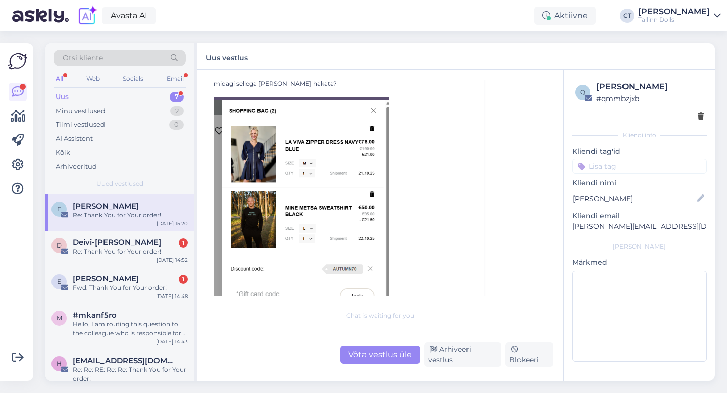 This screenshot has width=727, height=393. Describe the element at coordinates (105, 206) in the screenshot. I see `span: Estelle S` at that location.